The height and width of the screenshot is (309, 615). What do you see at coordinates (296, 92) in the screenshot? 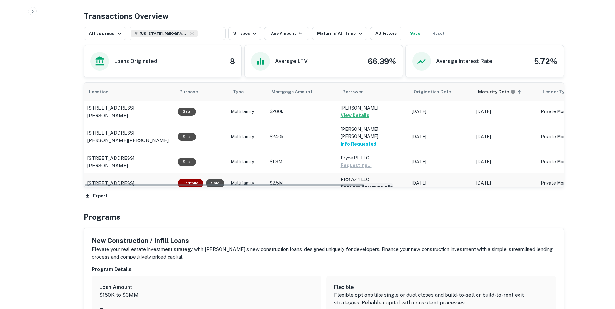
I see `span: Mortgage Amount` at bounding box center [296, 92].